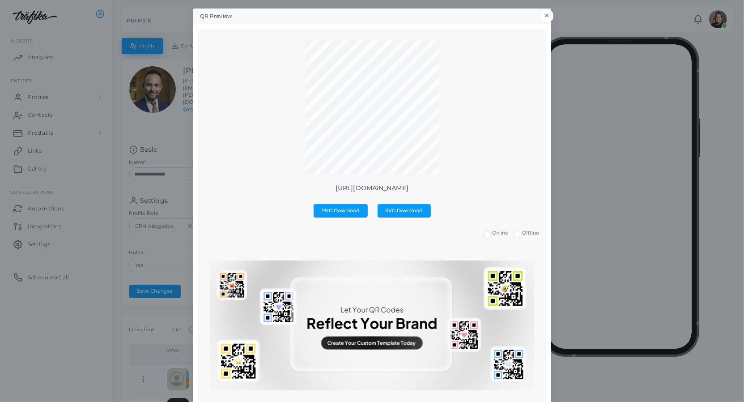  What do you see at coordinates (404, 210) in the screenshot?
I see `span: SVG Download` at bounding box center [404, 210].